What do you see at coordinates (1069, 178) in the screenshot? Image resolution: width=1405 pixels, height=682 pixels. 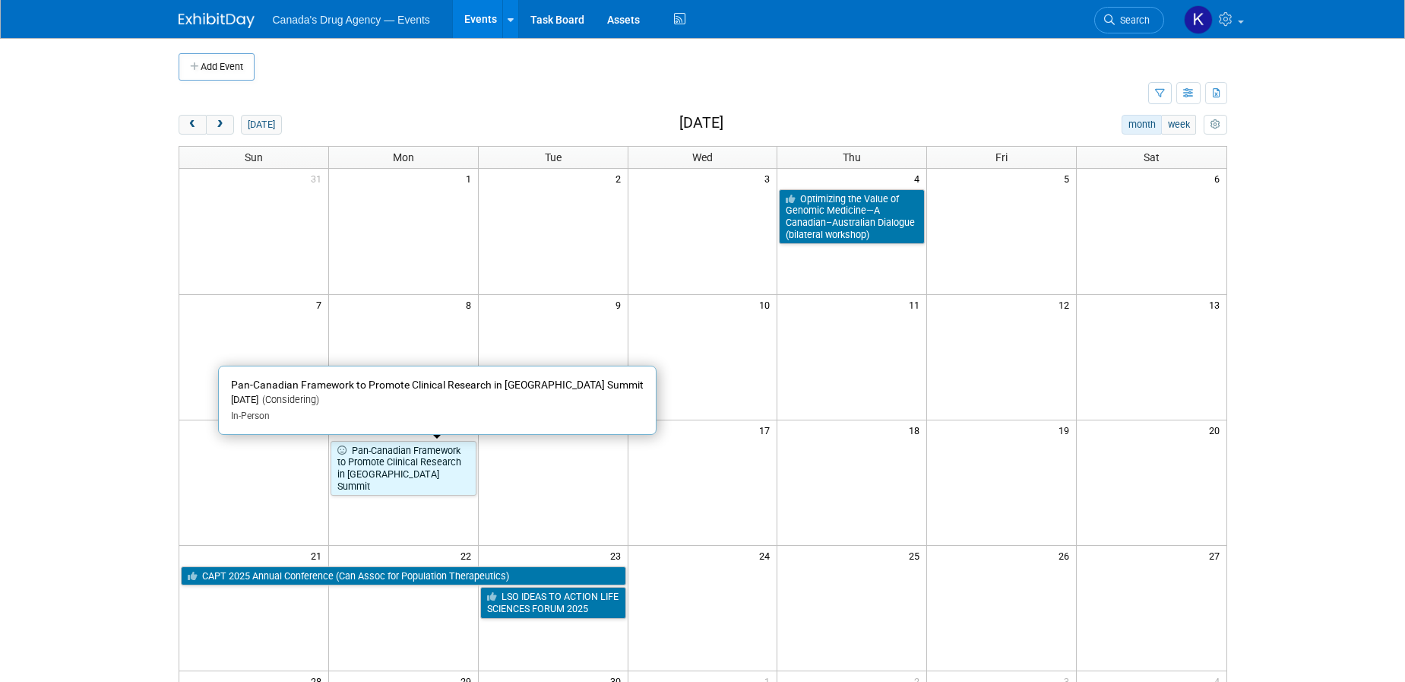 I see `span: 5` at bounding box center [1069, 178].